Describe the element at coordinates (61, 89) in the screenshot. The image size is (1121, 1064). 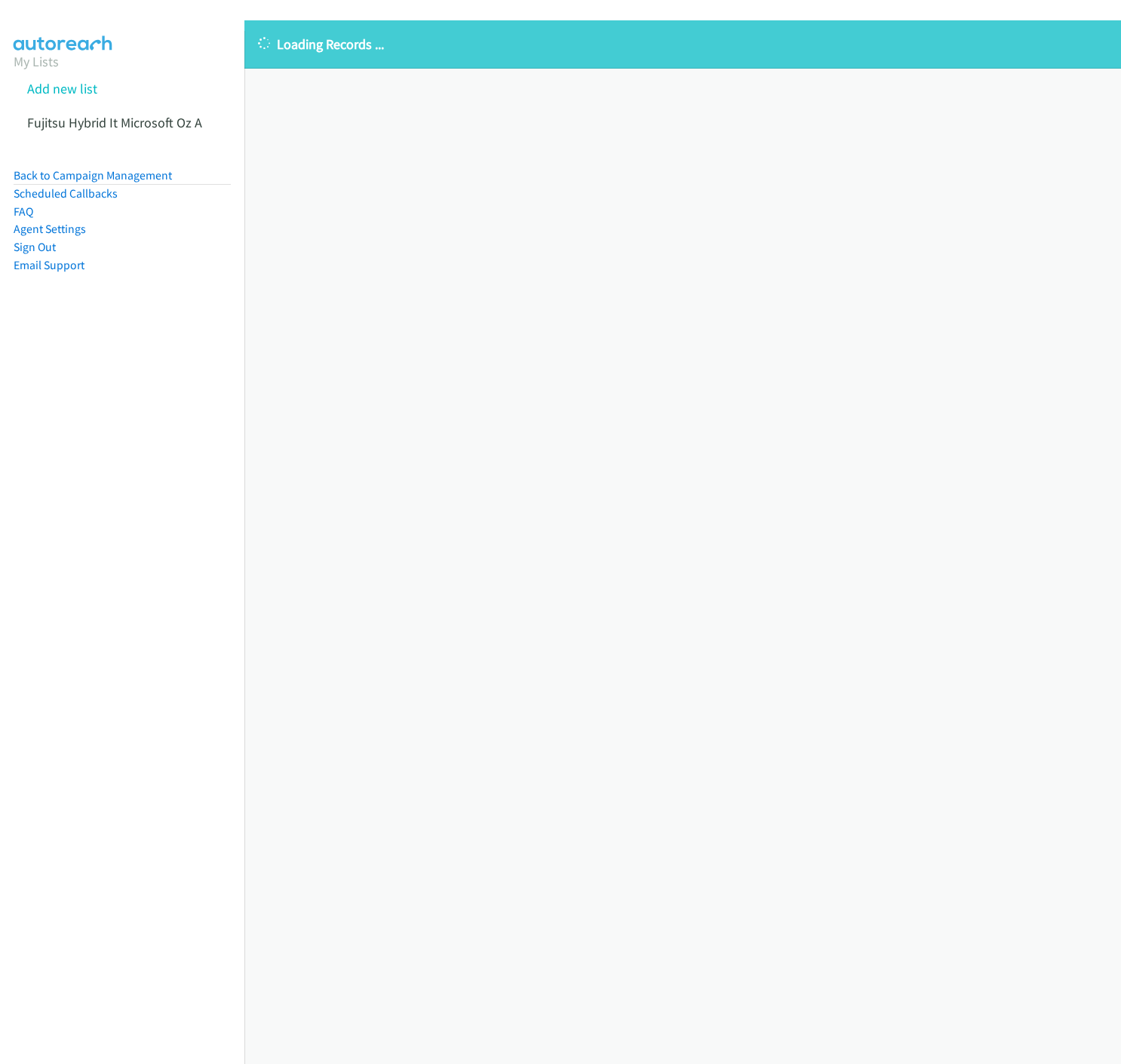
I see `a: Add new list` at that location.